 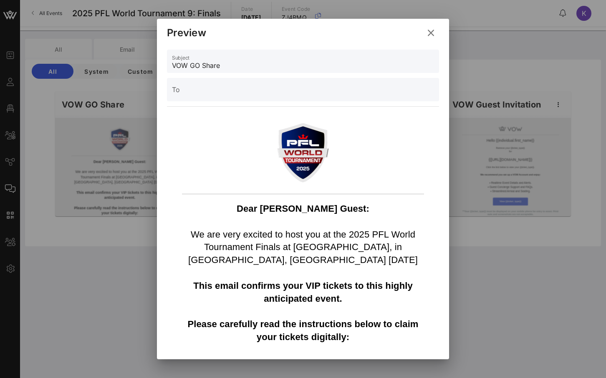 What do you see at coordinates (303, 293) in the screenshot?
I see `strong: This email confirms your VIP tickets to this highly anticipated event.` at bounding box center [303, 293].